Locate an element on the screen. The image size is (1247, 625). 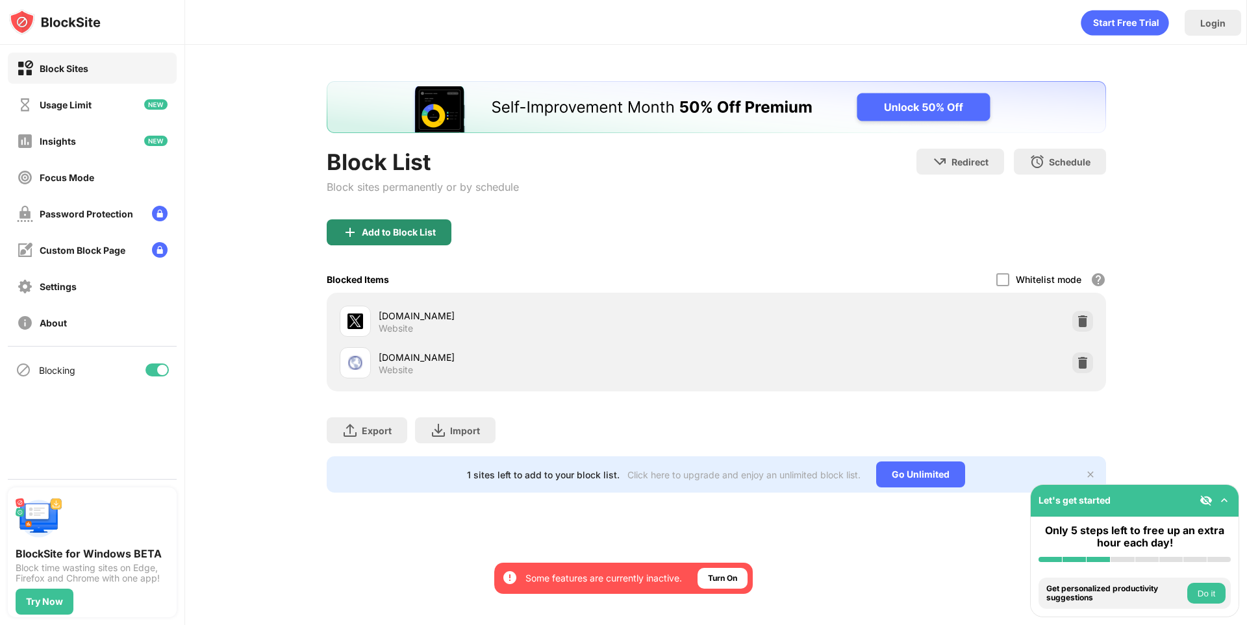
div: Usage Limit is located at coordinates (66, 105).